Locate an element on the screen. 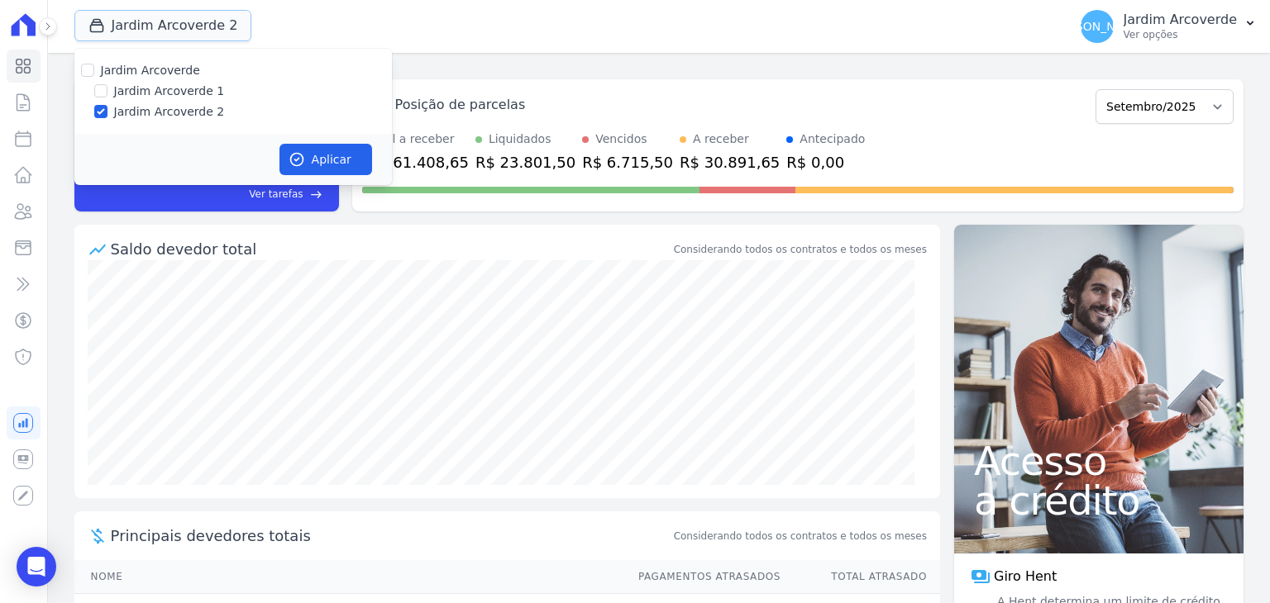 The height and width of the screenshot is (603, 1270). div: Saldo devedor total is located at coordinates (390, 249).